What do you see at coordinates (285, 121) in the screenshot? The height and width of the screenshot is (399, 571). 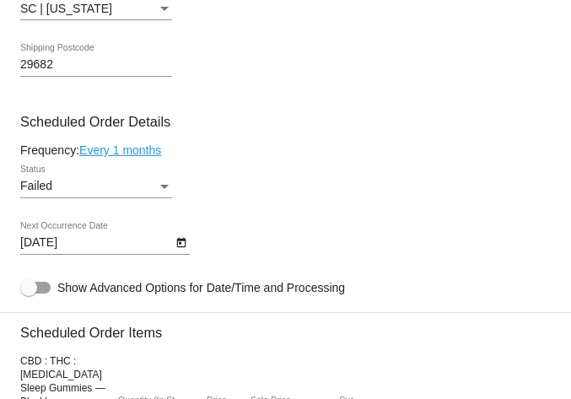 I see `h3: Scheduled Order Details` at bounding box center [285, 121].